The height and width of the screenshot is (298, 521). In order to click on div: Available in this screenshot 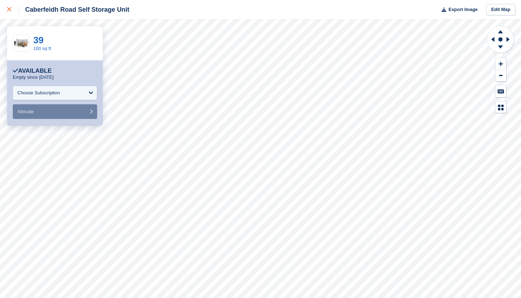, I will do `click(32, 71)`.